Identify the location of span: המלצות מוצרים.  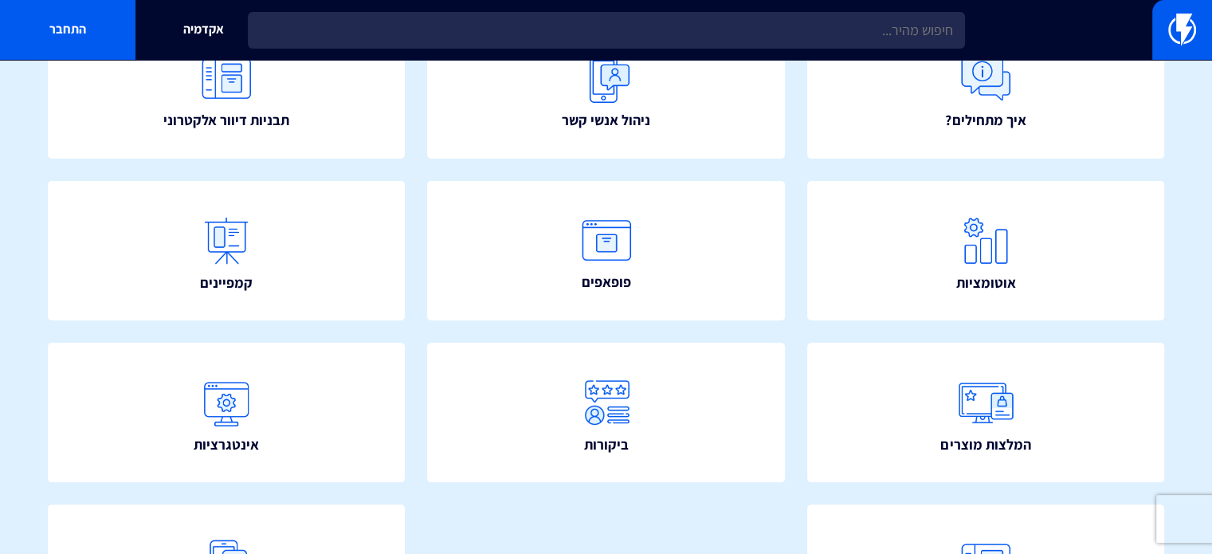
(985, 445).